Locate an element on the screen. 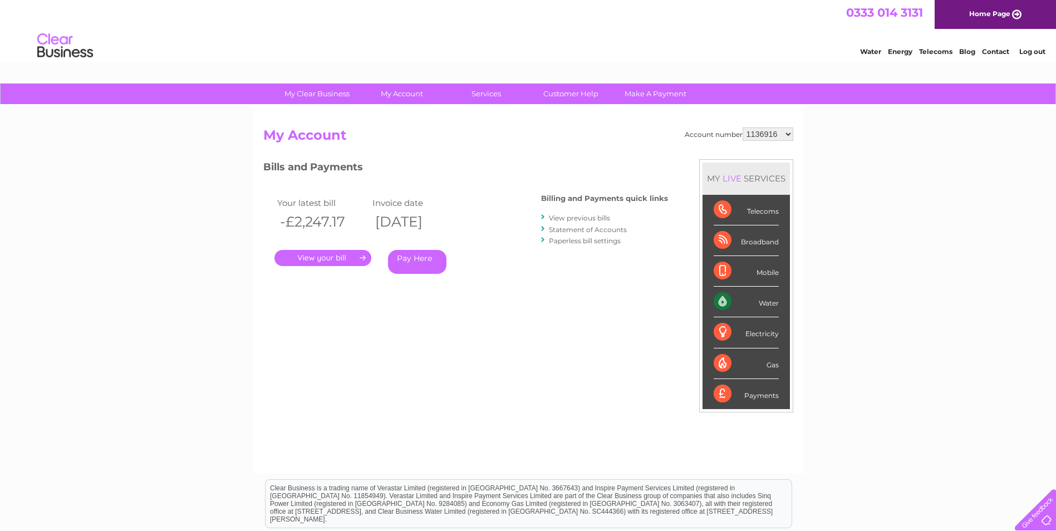 This screenshot has width=1056, height=531. div: Water is located at coordinates (746, 302).